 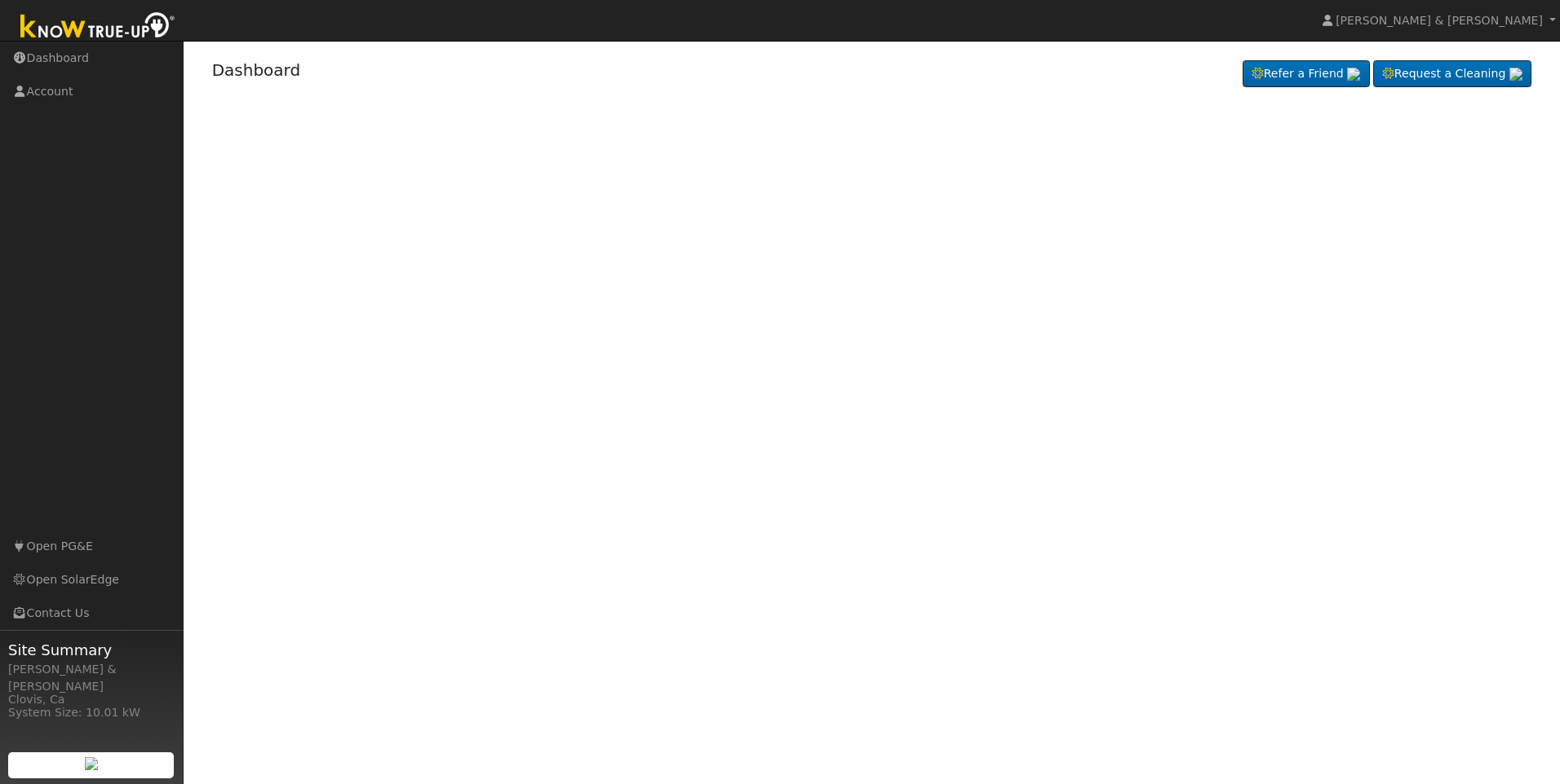 I want to click on a: Dashboard, so click(x=256, y=70).